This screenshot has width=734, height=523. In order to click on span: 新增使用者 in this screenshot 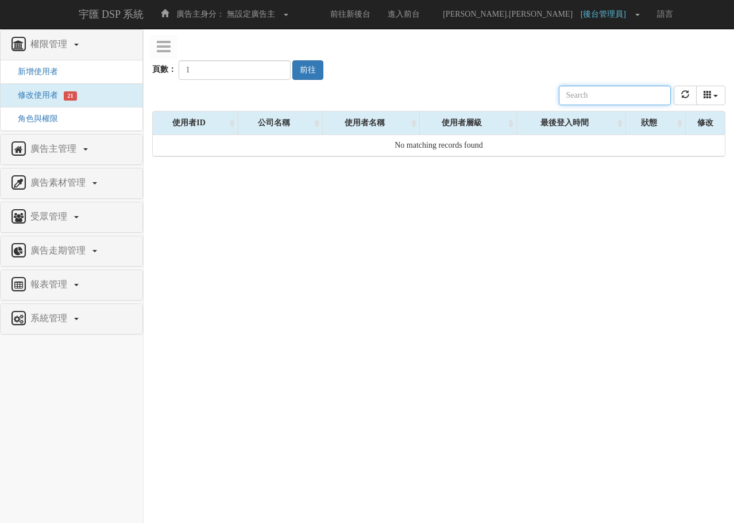, I will do `click(33, 71)`.